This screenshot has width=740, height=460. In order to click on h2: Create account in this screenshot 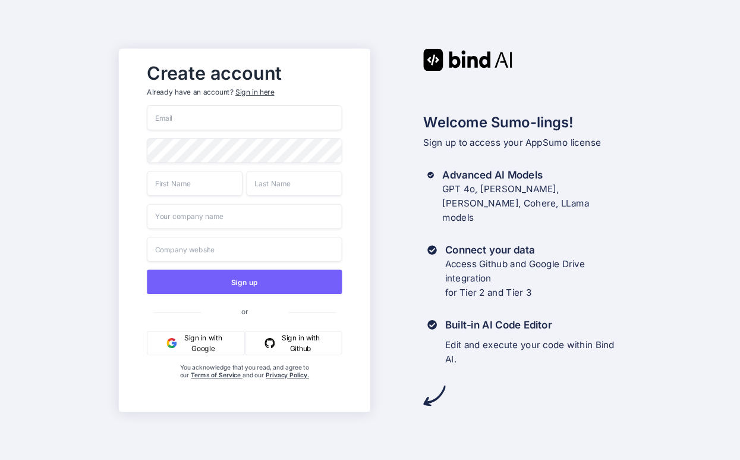, I will do `click(244, 73)`.